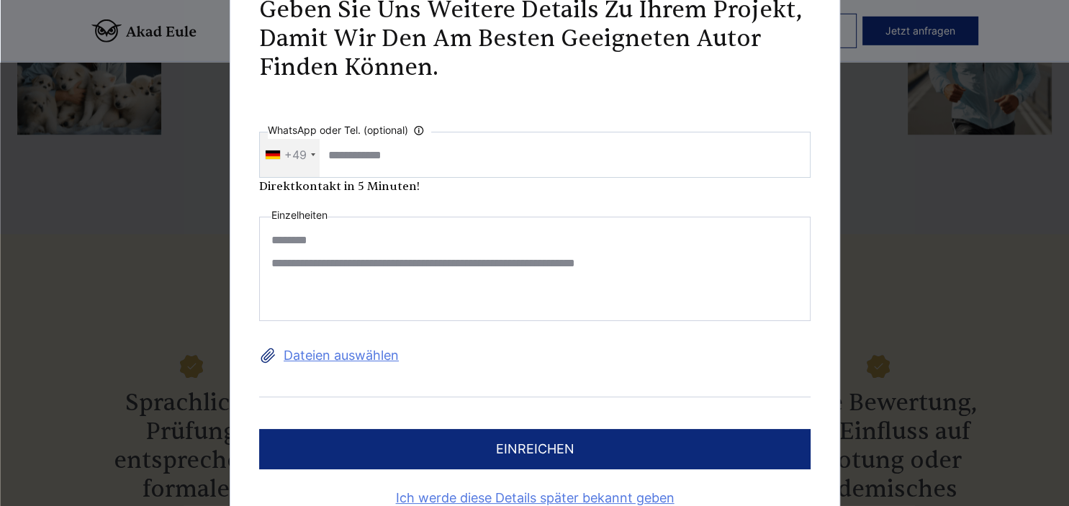  Describe the element at coordinates (295, 156) in the screenshot. I see `div: +49` at that location.